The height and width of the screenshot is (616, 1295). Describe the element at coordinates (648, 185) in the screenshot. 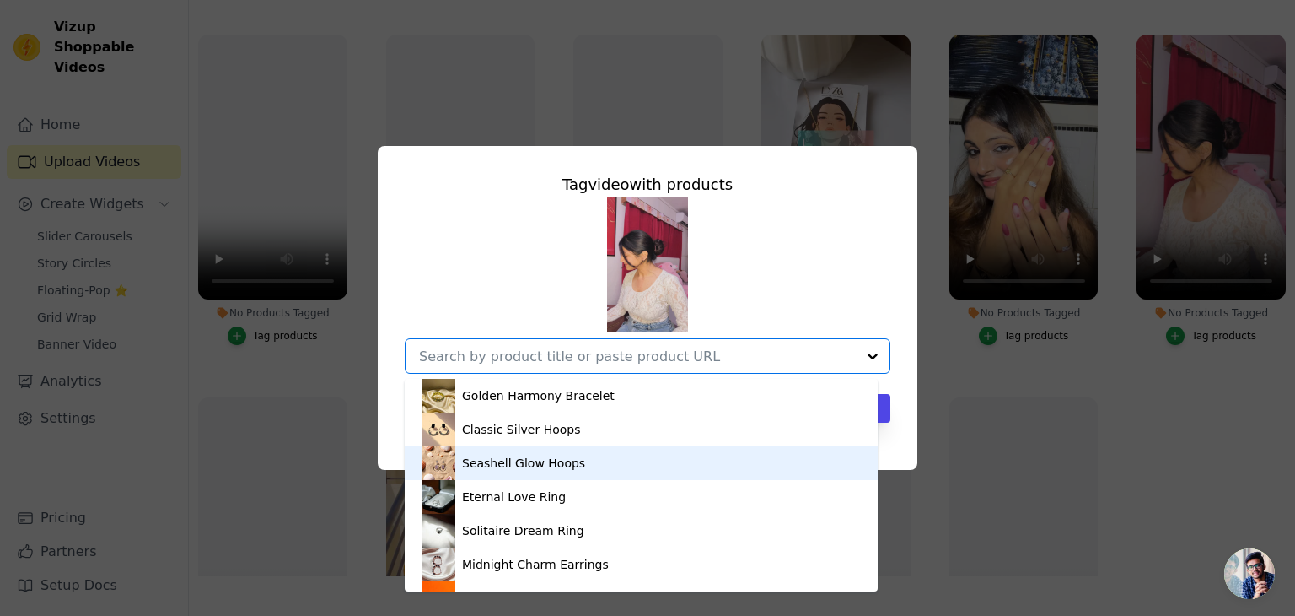

I see `div: Tag video with products` at that location.